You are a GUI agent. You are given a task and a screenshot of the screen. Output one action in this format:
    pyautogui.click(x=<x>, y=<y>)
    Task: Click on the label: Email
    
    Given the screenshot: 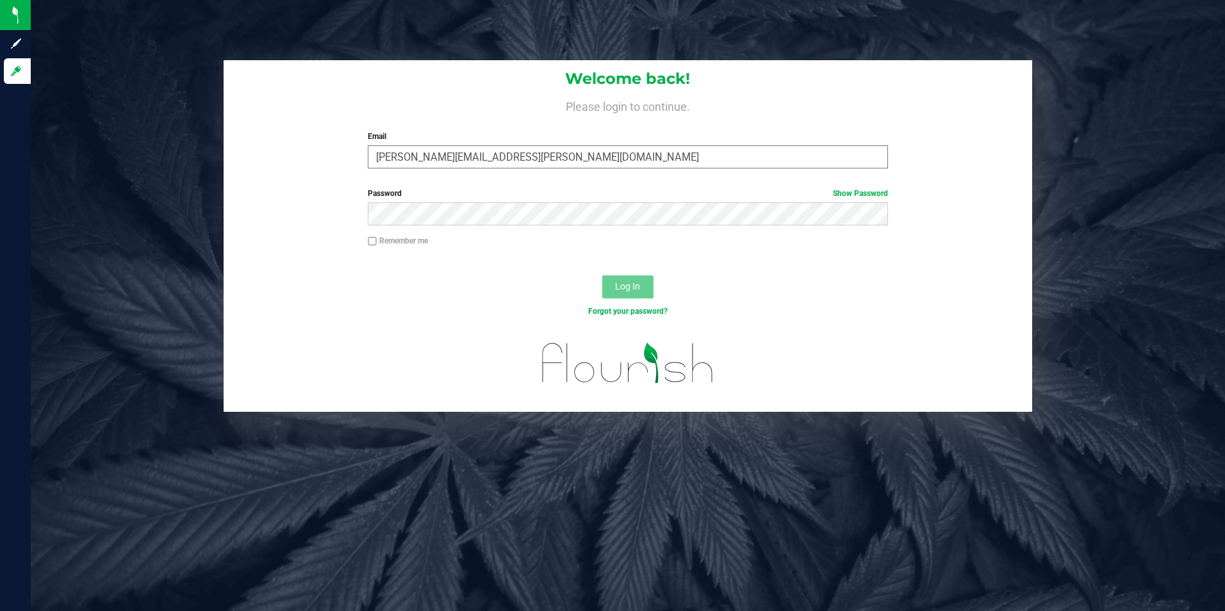 What is the action you would take?
    pyautogui.click(x=628, y=136)
    